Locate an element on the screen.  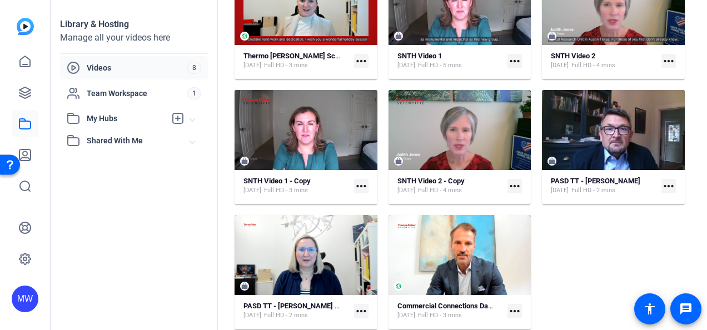
mat-icon: accessibility is located at coordinates (649, 309).